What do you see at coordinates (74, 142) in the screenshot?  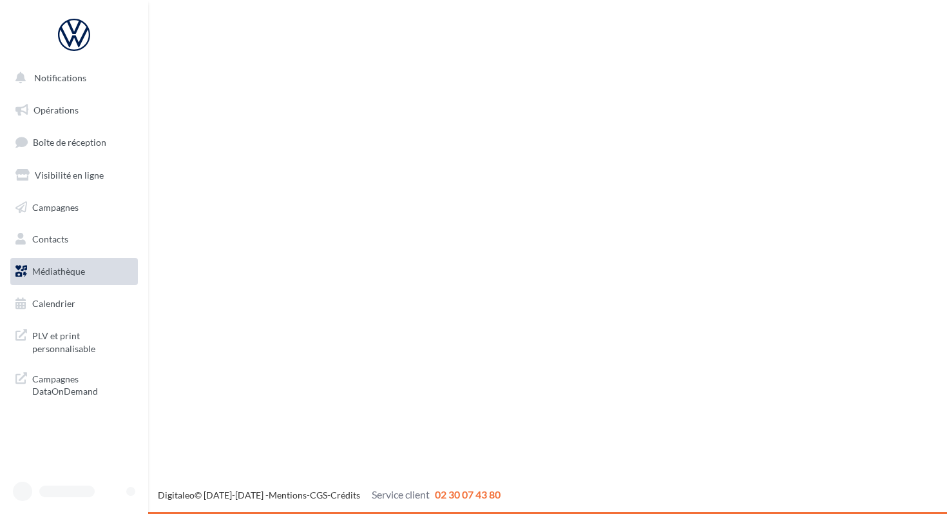 I see `a: Boîte de réception` at bounding box center [74, 142].